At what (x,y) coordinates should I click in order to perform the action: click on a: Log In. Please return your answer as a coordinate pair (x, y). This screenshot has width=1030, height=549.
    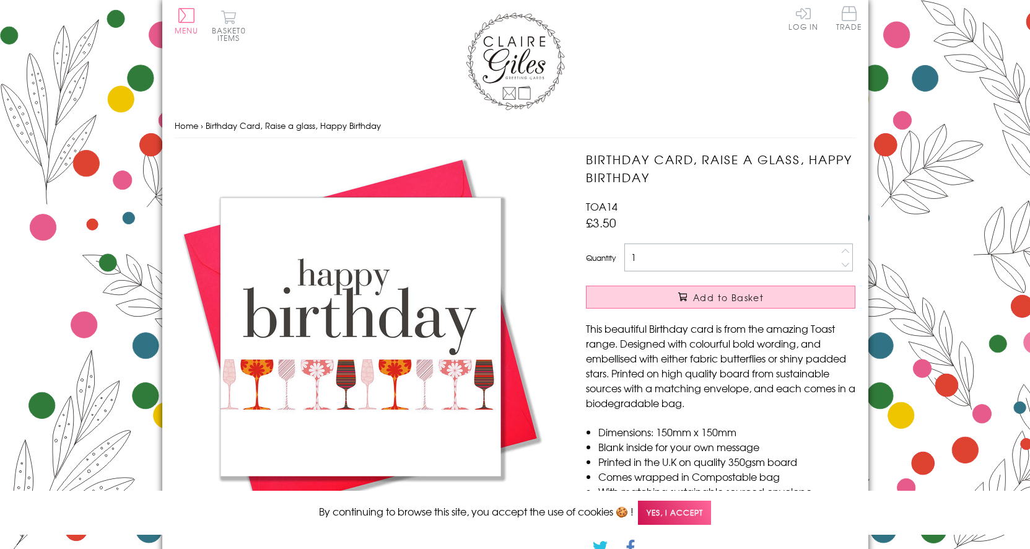
    Looking at the image, I should click on (803, 18).